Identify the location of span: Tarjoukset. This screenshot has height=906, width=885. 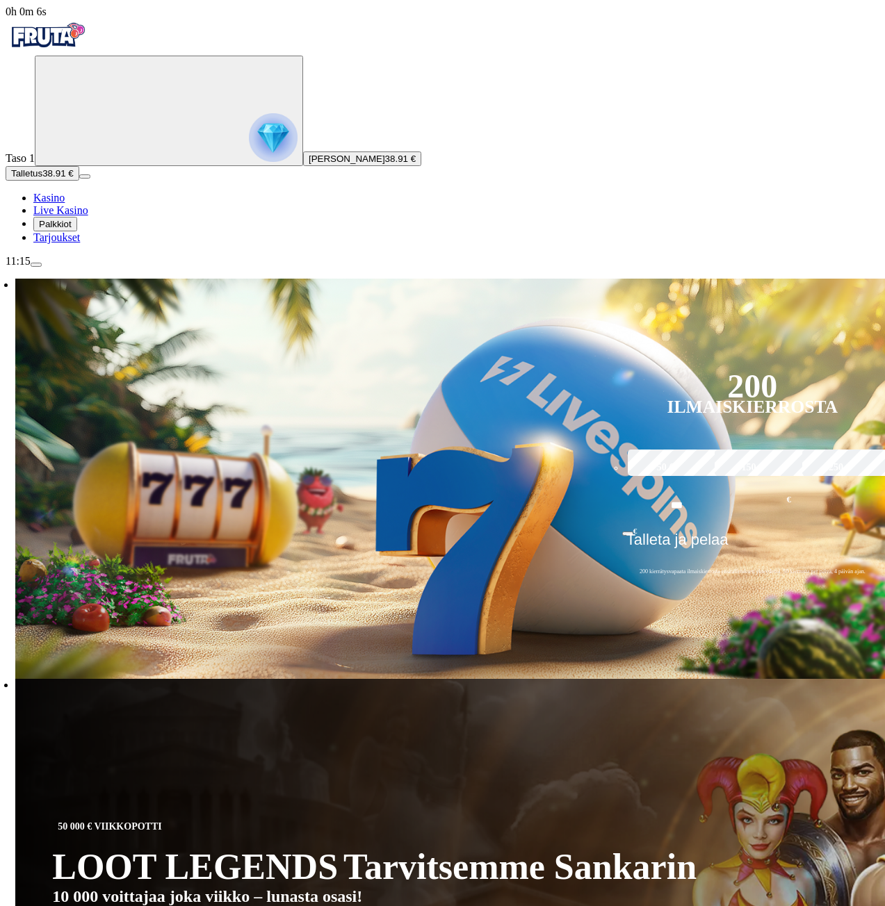
(56, 237).